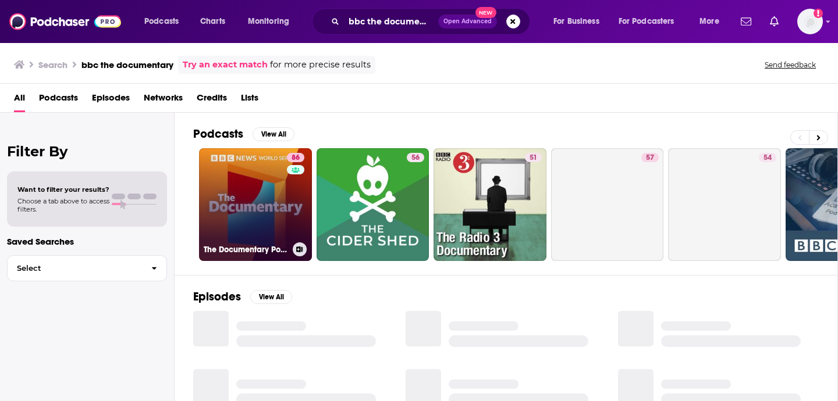 This screenshot has width=838, height=401. Describe the element at coordinates (250, 100) in the screenshot. I see `a: Lists` at that location.